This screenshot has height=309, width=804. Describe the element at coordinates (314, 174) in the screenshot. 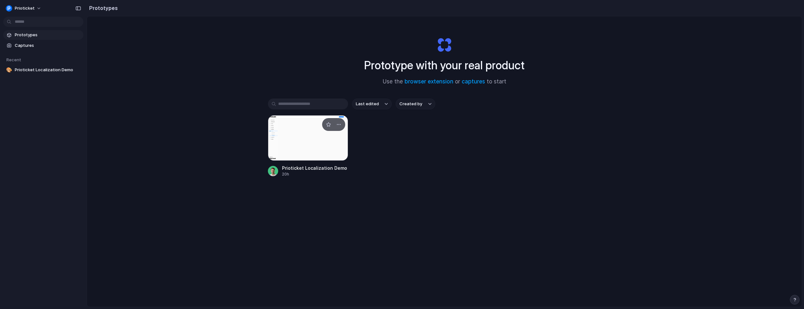

I see `div: 20h` at that location.